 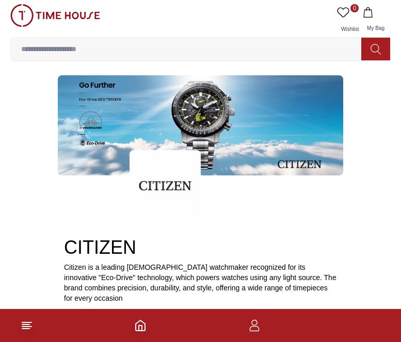 I want to click on span: My Bag, so click(x=376, y=28).